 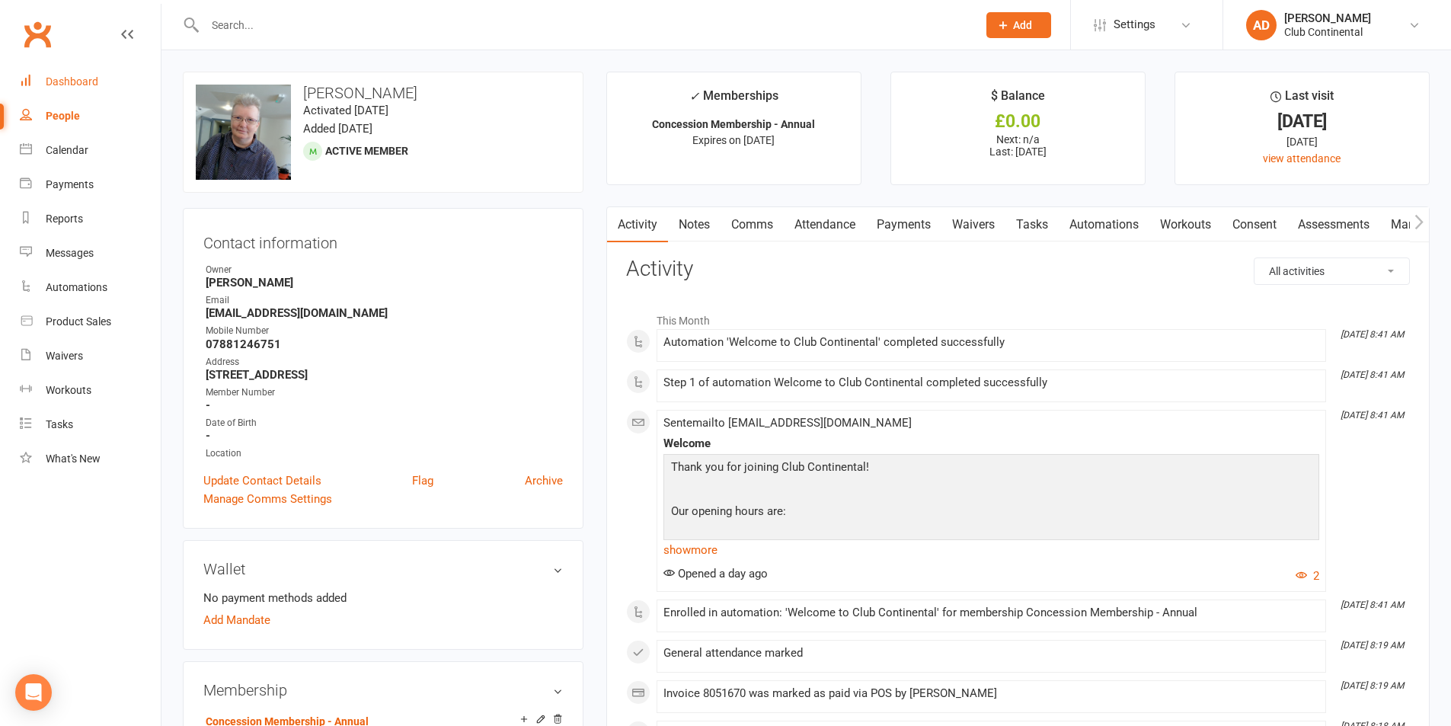 I want to click on div: Waivers, so click(x=64, y=356).